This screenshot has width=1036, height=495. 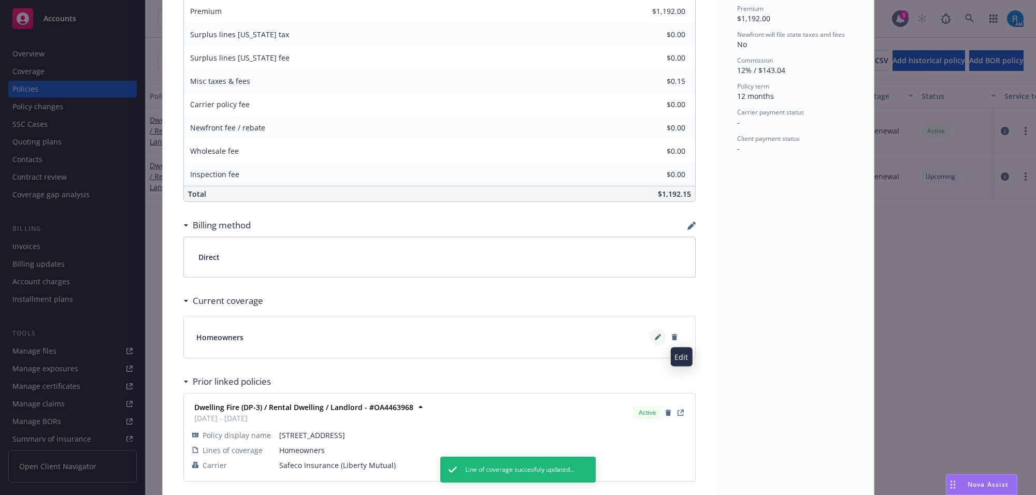 What do you see at coordinates (681, 413) in the screenshot?
I see `a: View Policy` at bounding box center [681, 413].